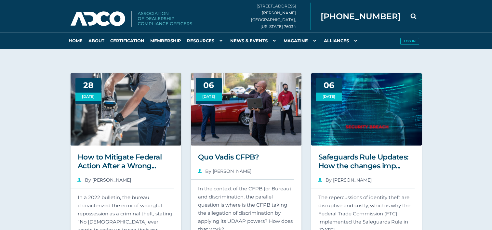 The image size is (492, 230). What do you see at coordinates (131, 19) in the screenshot?
I see `img: Association of Dealership Compliance Officers logo` at bounding box center [131, 19].